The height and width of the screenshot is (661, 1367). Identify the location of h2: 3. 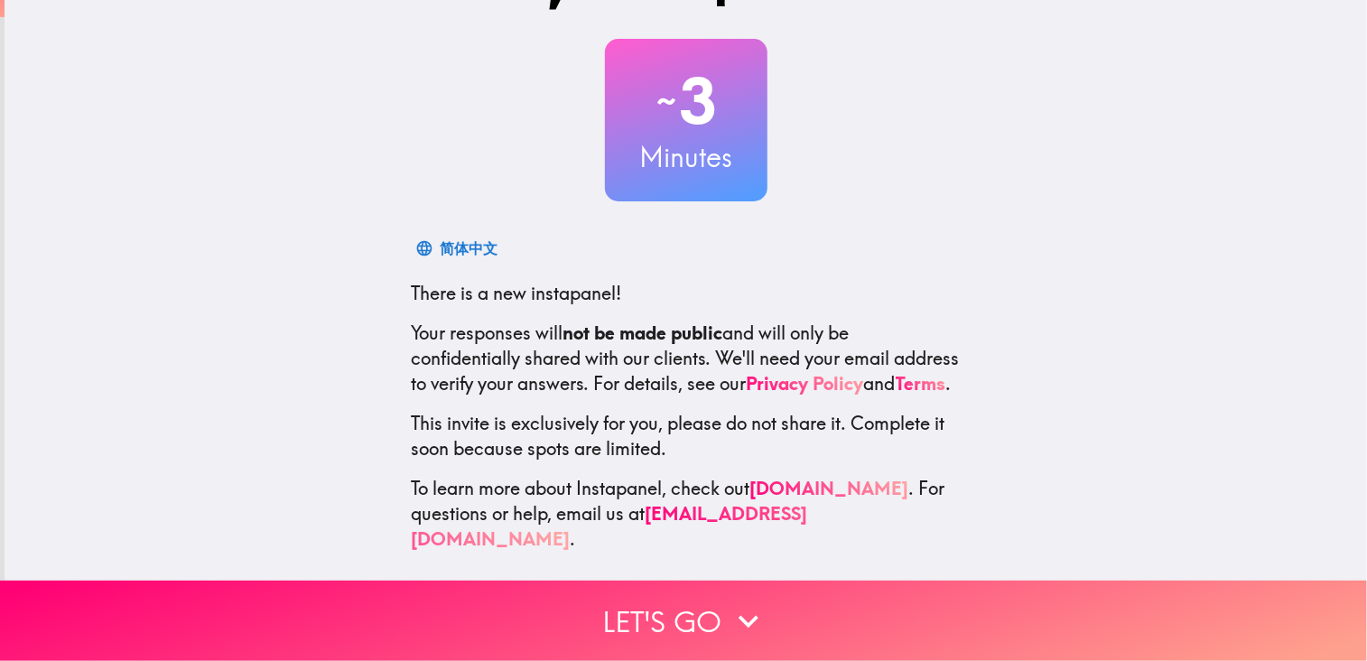
(686, 101).